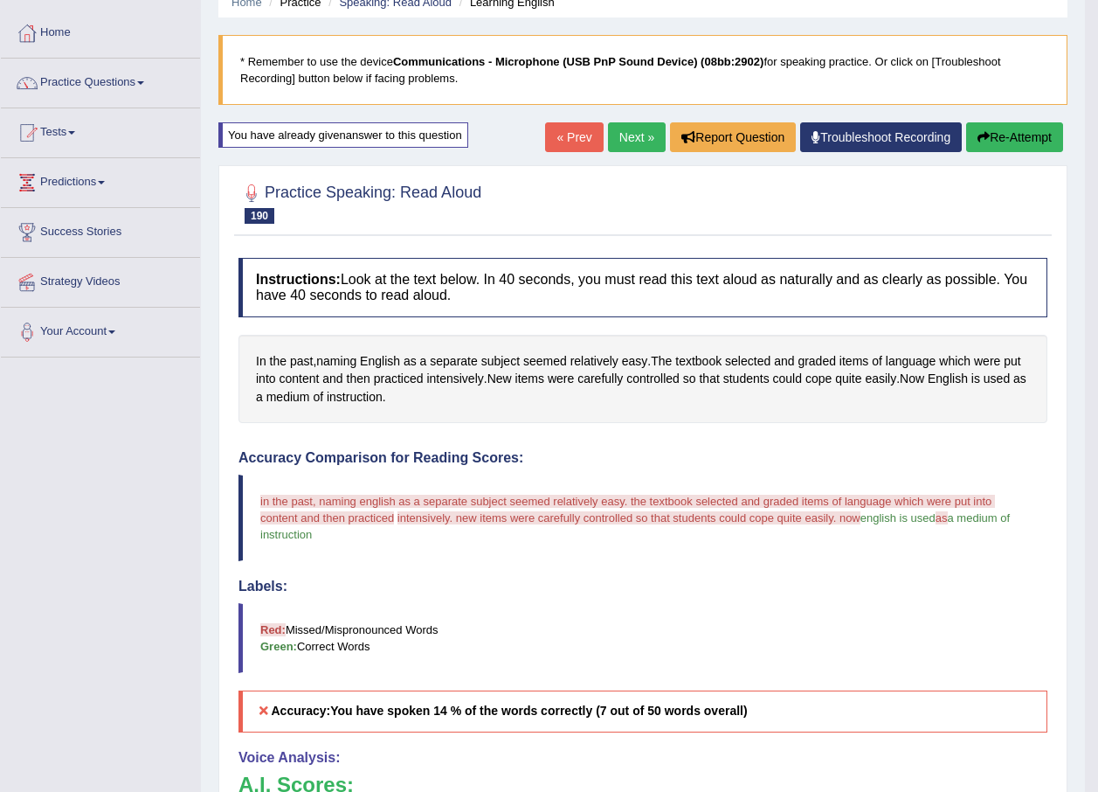  I want to click on a: Practice Questions, so click(100, 80).